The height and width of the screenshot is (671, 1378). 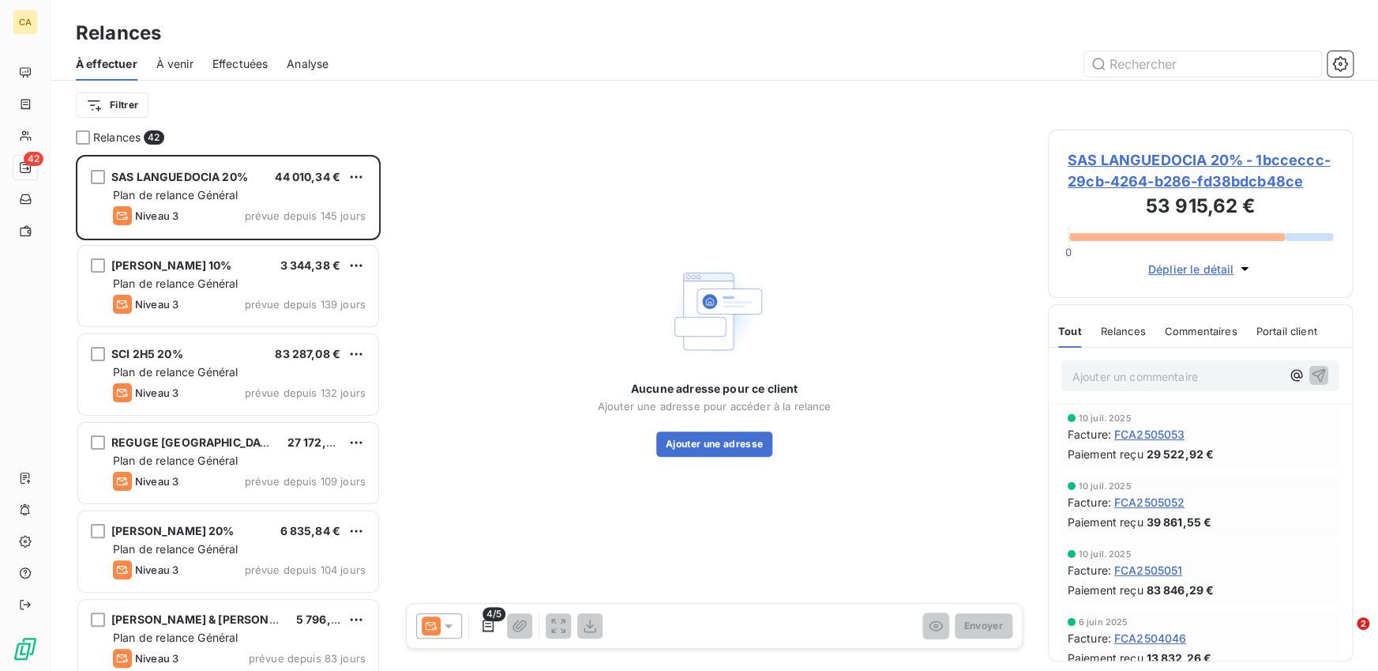 I want to click on span: SAS LANGUEDOCIA 20% - 1bcceccc-29cb-4264-b286-fd38bdcb48ce, so click(x=1201, y=171).